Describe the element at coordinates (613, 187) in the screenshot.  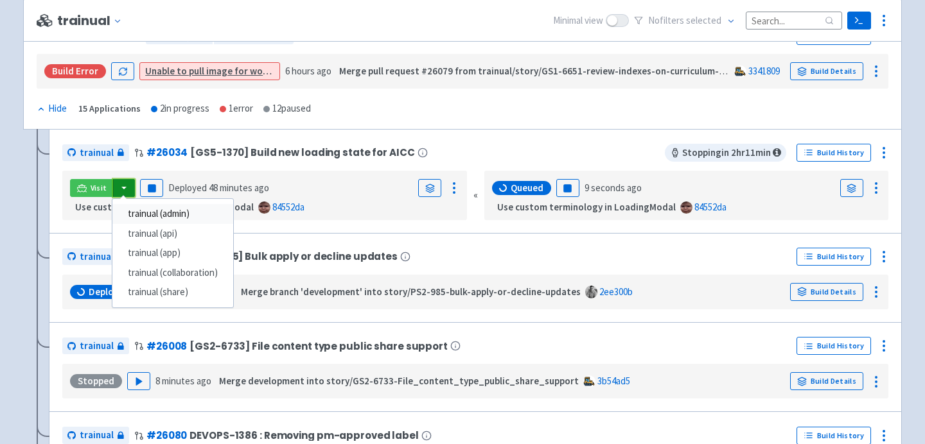
I see `time: 9 seconds ago` at that location.